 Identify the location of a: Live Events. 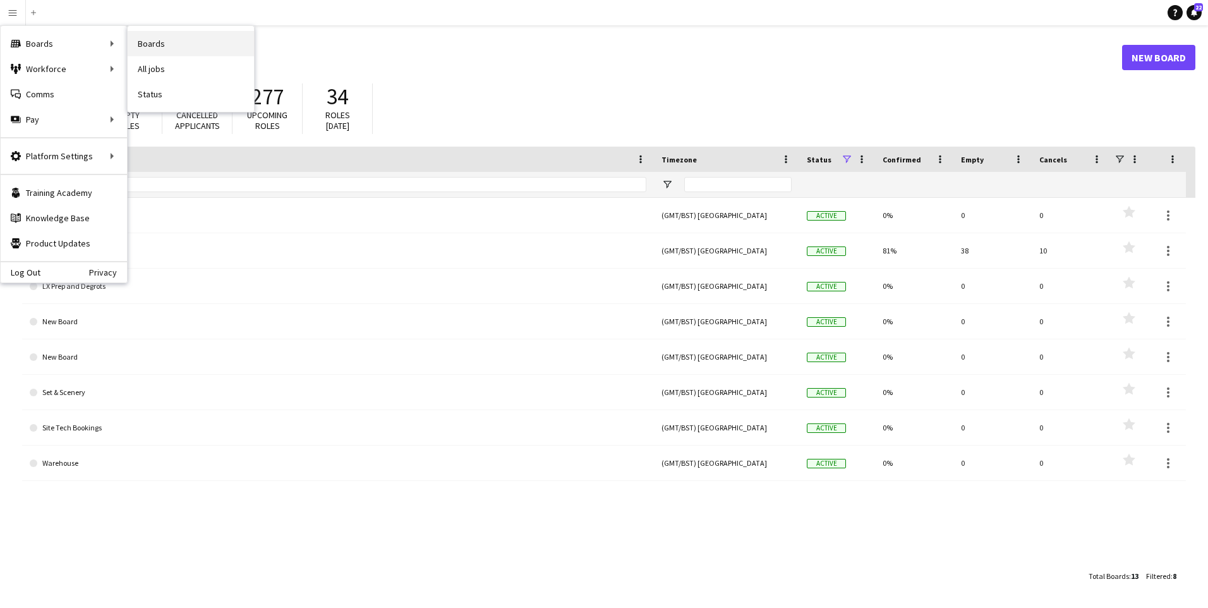
(338, 251).